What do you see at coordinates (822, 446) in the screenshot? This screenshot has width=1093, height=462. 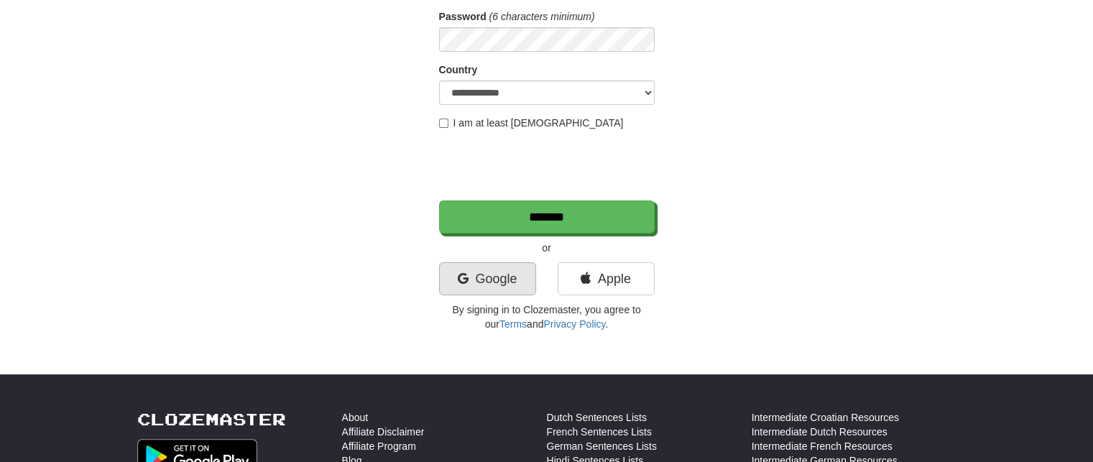 I see `a: Intermediate French Resources` at bounding box center [822, 446].